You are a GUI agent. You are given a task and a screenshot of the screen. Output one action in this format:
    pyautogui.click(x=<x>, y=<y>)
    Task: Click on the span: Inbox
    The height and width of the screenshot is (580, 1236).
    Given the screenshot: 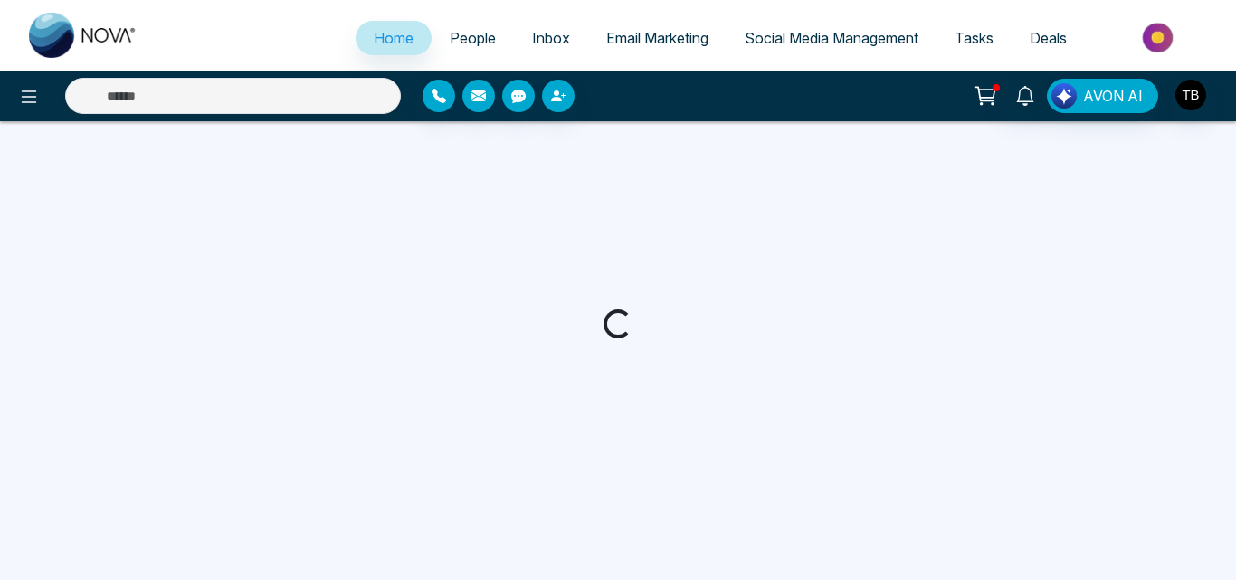 What is the action you would take?
    pyautogui.click(x=551, y=38)
    